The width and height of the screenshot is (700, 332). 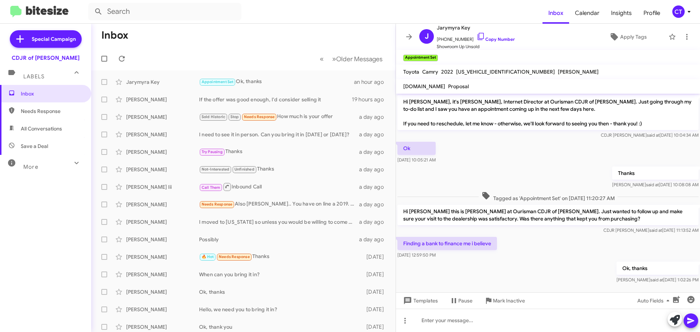 What do you see at coordinates (211, 187) in the screenshot?
I see `span: Call Them` at bounding box center [211, 187].